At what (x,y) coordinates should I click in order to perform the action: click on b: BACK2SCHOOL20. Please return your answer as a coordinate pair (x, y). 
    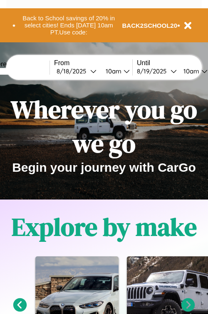
    Looking at the image, I should click on (149, 25).